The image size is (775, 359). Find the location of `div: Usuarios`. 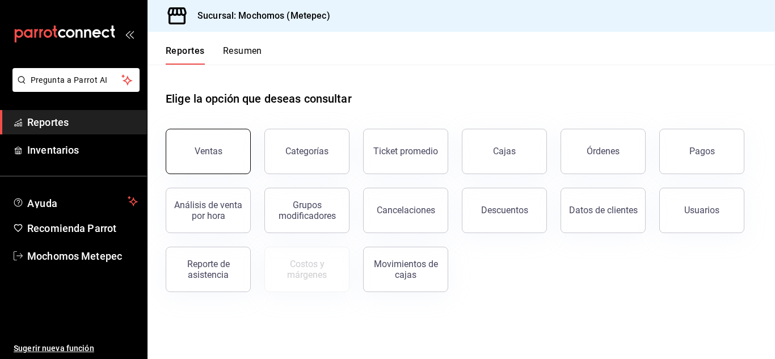

div: Usuarios is located at coordinates (702, 210).